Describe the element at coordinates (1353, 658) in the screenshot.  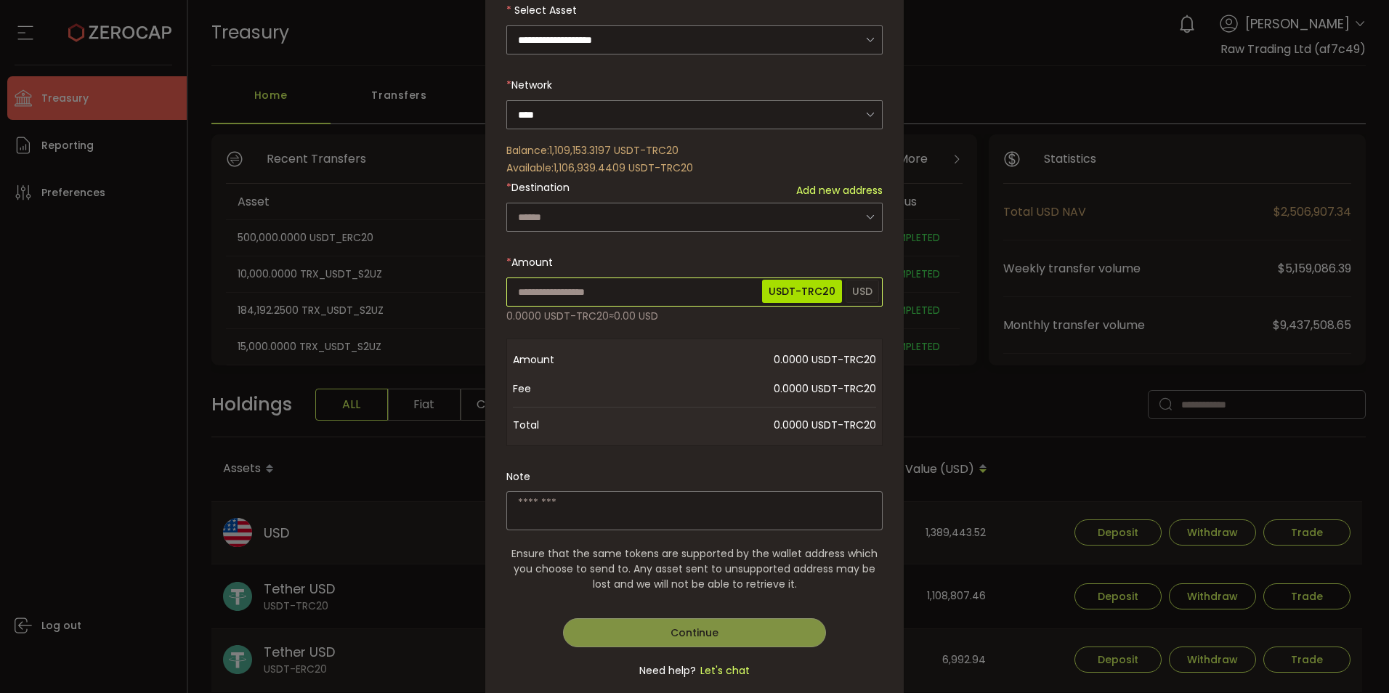
I see `div: Chat Widget` at that location.